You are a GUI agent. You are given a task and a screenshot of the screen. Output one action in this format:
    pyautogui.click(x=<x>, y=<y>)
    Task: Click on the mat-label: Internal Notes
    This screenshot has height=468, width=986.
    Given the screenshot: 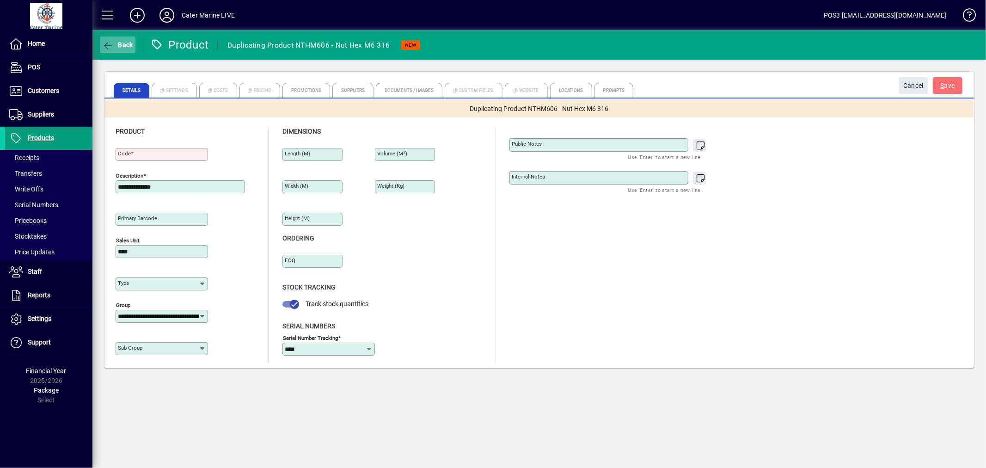 What is the action you would take?
    pyautogui.click(x=528, y=177)
    